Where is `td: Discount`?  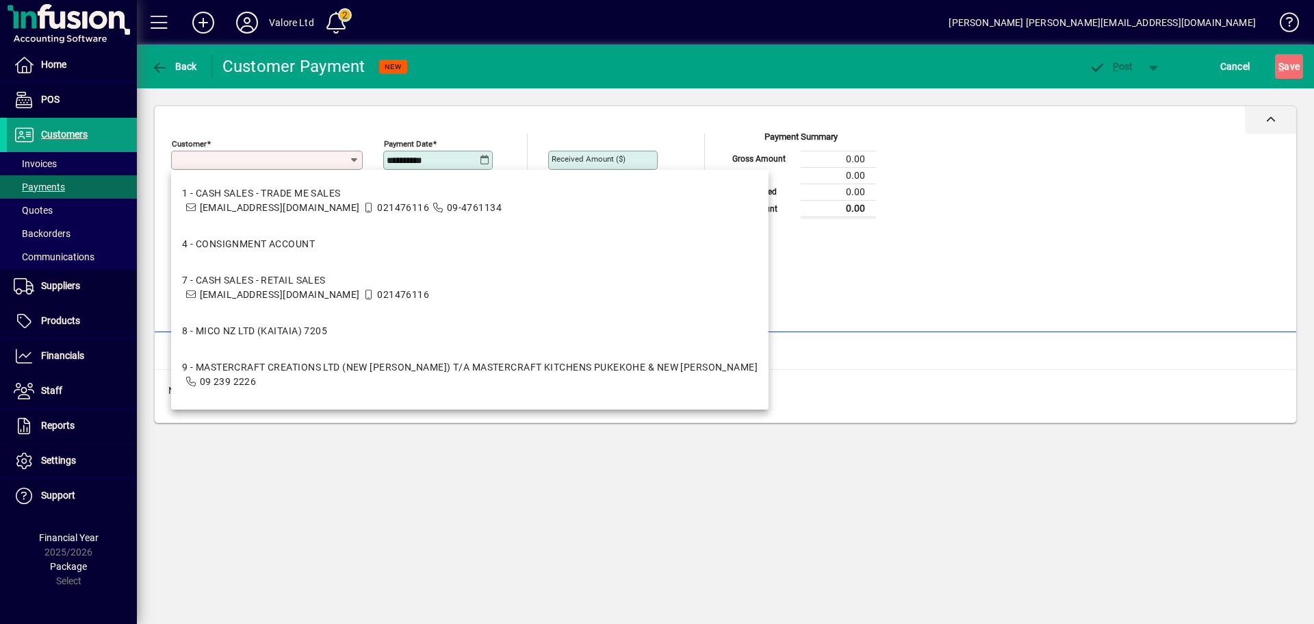 td: Discount is located at coordinates (763, 175).